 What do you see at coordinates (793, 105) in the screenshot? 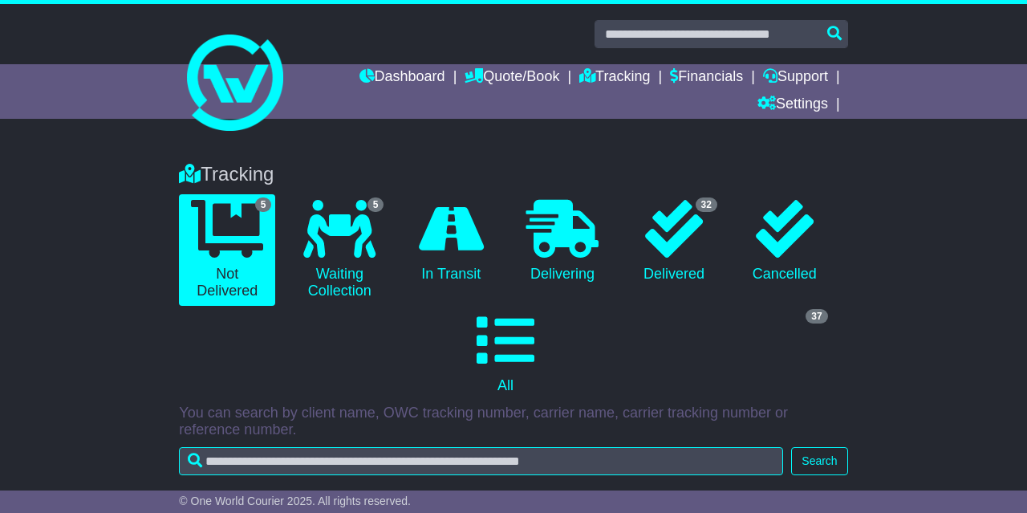
I see `a: Settings` at bounding box center [793, 105].